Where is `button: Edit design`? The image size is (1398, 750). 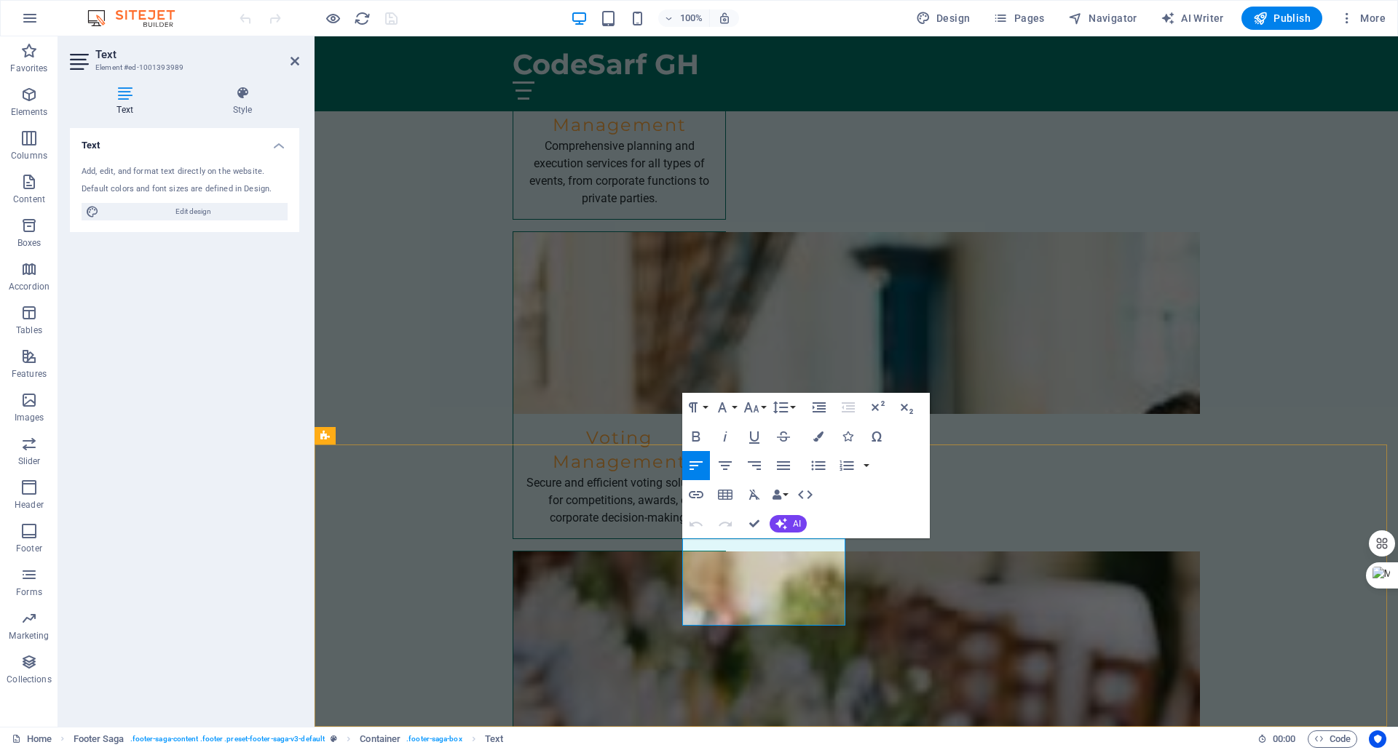
button: Edit design is located at coordinates (184, 212).